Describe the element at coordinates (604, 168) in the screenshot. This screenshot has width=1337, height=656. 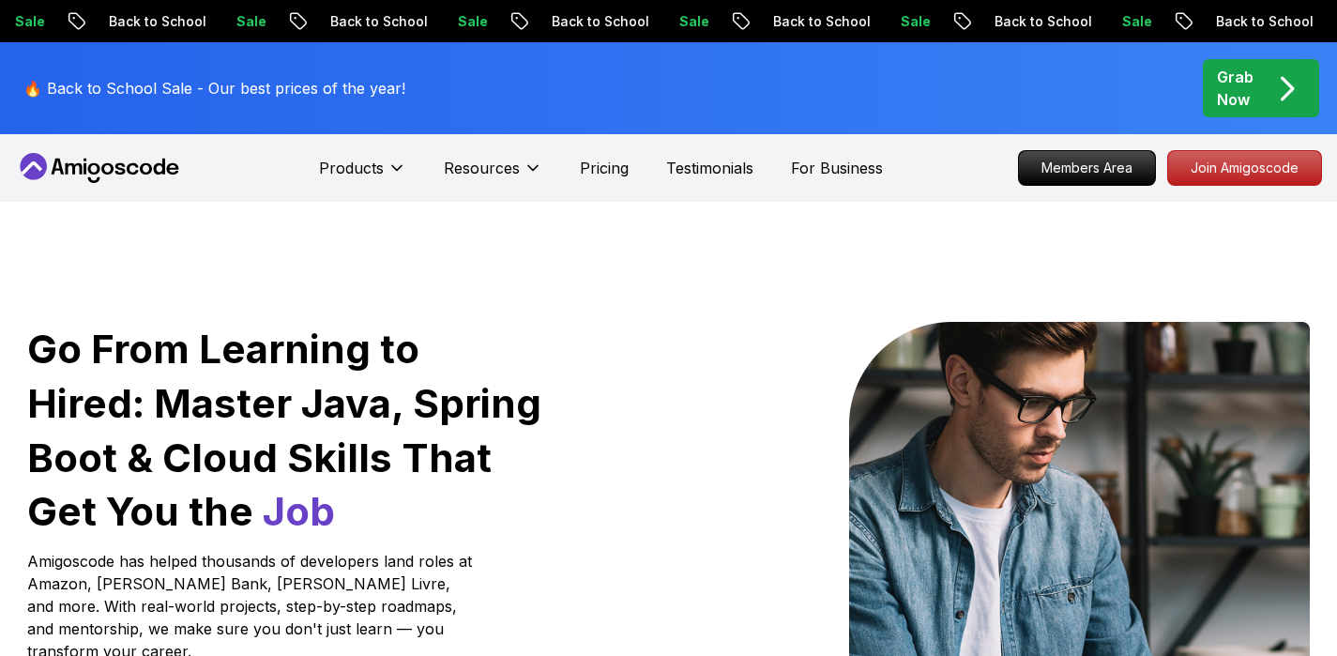
I see `a: Pricing` at that location.